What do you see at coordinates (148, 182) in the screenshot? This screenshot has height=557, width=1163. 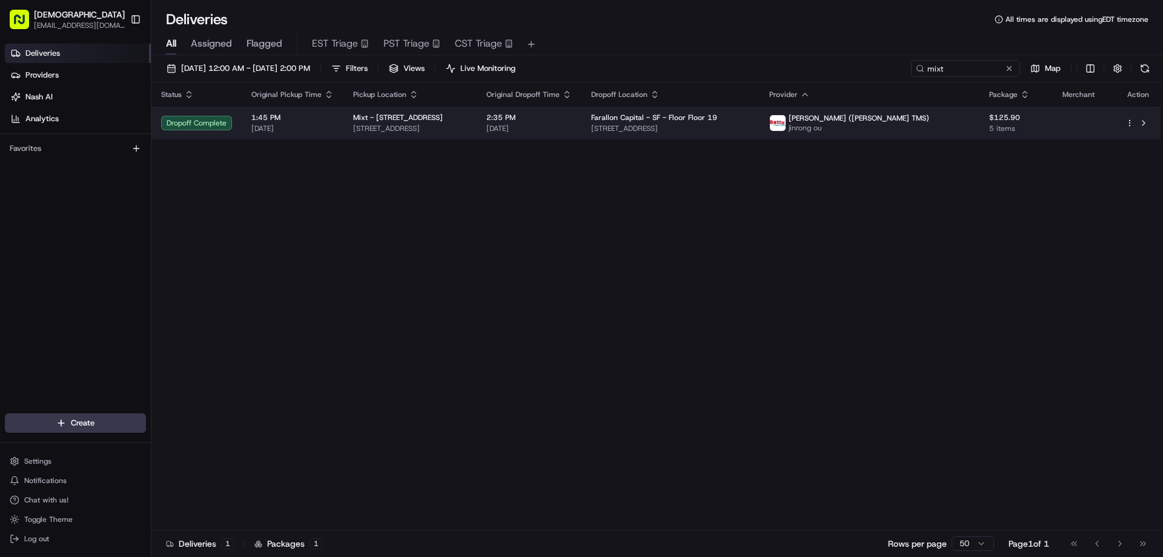 I see `a: 💻API Documentation` at bounding box center [148, 182].